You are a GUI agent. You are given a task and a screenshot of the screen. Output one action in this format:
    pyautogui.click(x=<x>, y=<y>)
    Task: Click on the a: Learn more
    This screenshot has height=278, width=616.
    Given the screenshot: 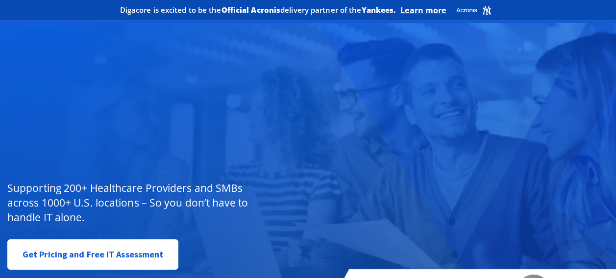 What is the action you would take?
    pyautogui.click(x=423, y=10)
    